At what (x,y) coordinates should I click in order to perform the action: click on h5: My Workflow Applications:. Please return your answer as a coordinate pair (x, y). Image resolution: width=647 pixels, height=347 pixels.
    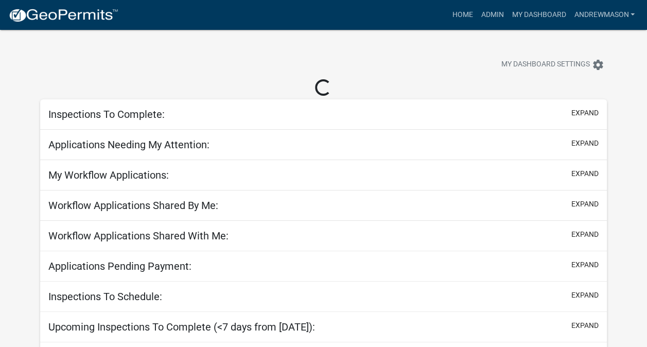
    Looking at the image, I should click on (109, 175).